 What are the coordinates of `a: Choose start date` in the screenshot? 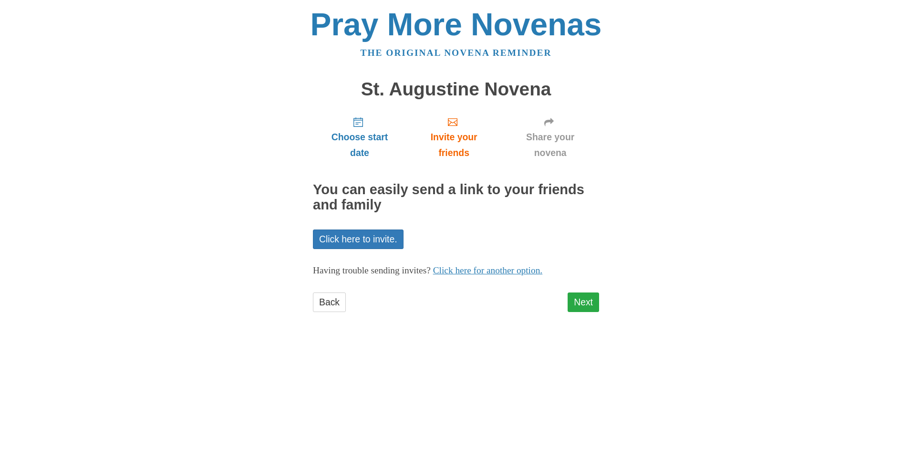 It's located at (360, 137).